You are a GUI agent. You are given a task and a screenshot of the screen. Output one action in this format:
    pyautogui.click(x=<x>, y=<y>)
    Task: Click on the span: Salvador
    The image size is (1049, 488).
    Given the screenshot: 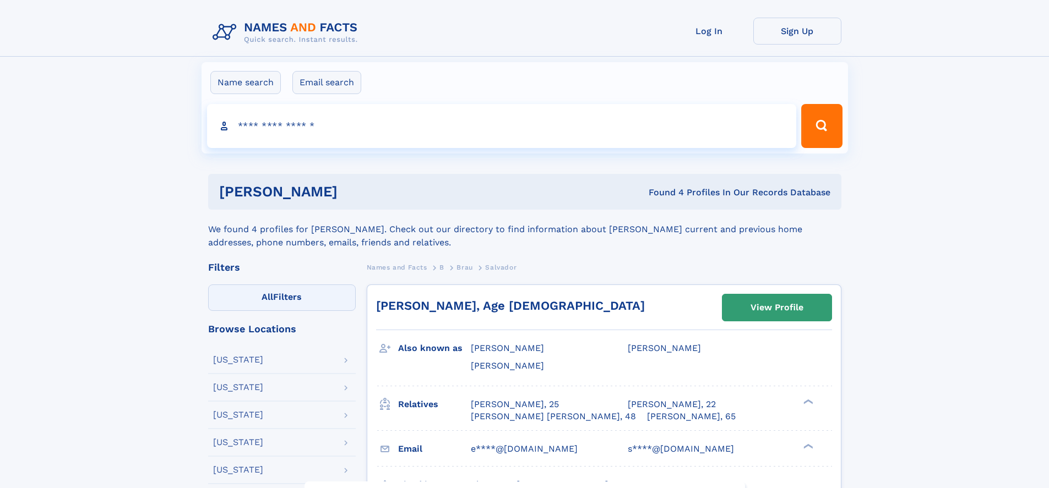 What is the action you would take?
    pyautogui.click(x=500, y=268)
    